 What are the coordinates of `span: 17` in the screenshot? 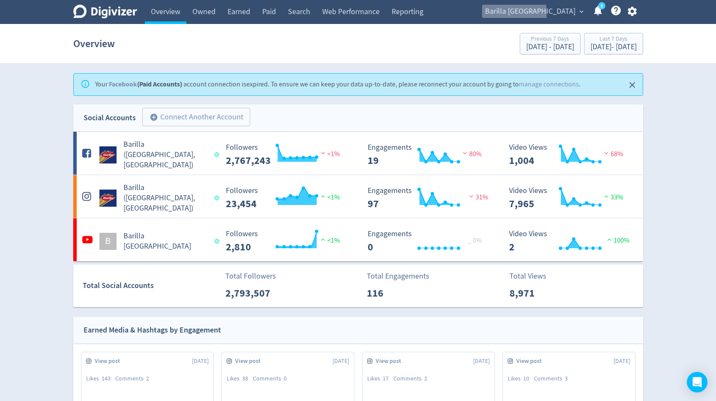 It's located at (385, 379).